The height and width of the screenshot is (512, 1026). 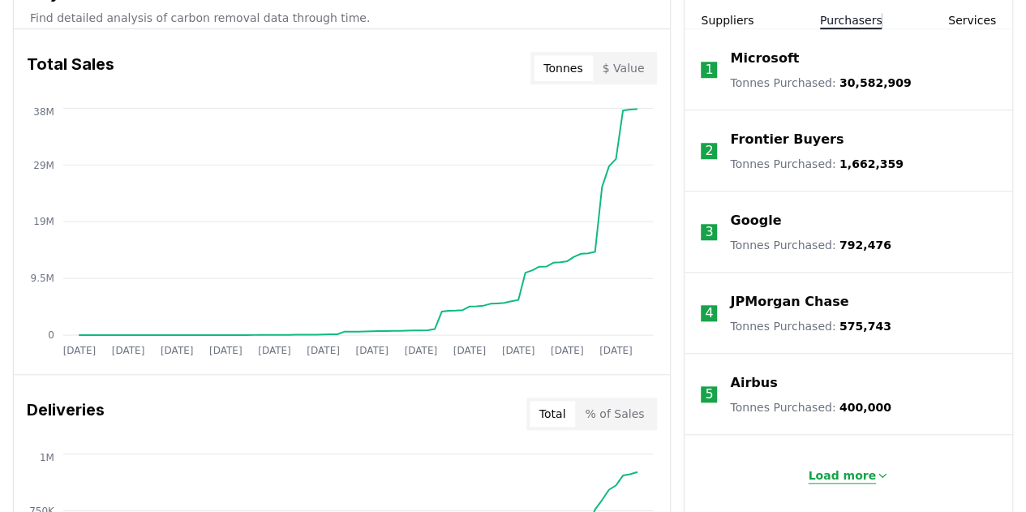 I want to click on button: Tonnes, so click(x=563, y=68).